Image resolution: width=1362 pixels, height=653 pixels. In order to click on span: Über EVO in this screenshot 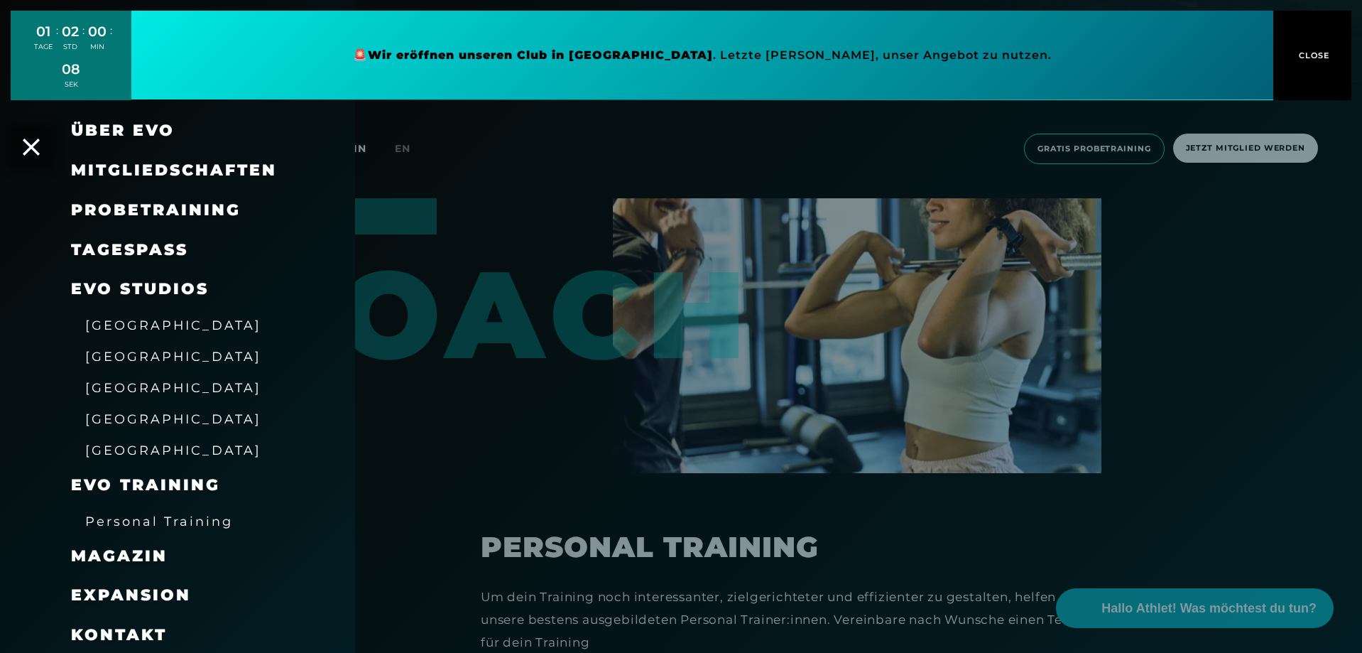, I will do `click(123, 130)`.